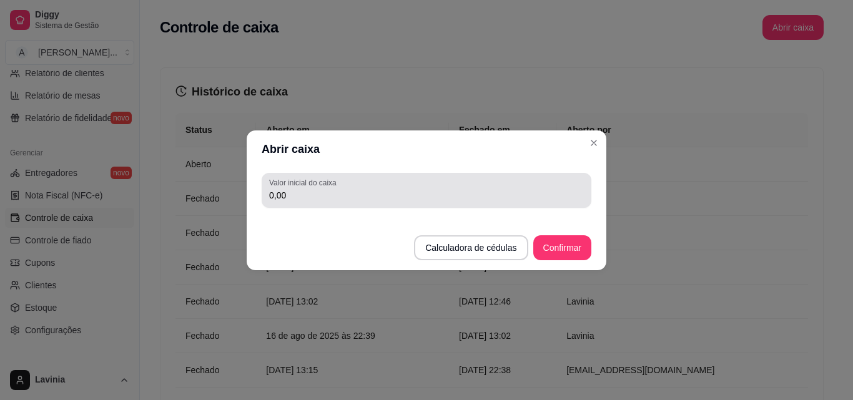 Image resolution: width=853 pixels, height=400 pixels. Describe the element at coordinates (471, 248) in the screenshot. I see `button: Calculadora de cédulas` at that location.